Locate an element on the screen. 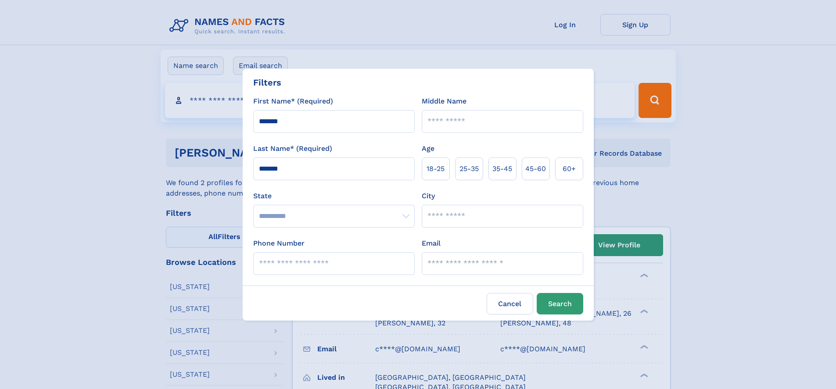  label: Cancel is located at coordinates (510, 304).